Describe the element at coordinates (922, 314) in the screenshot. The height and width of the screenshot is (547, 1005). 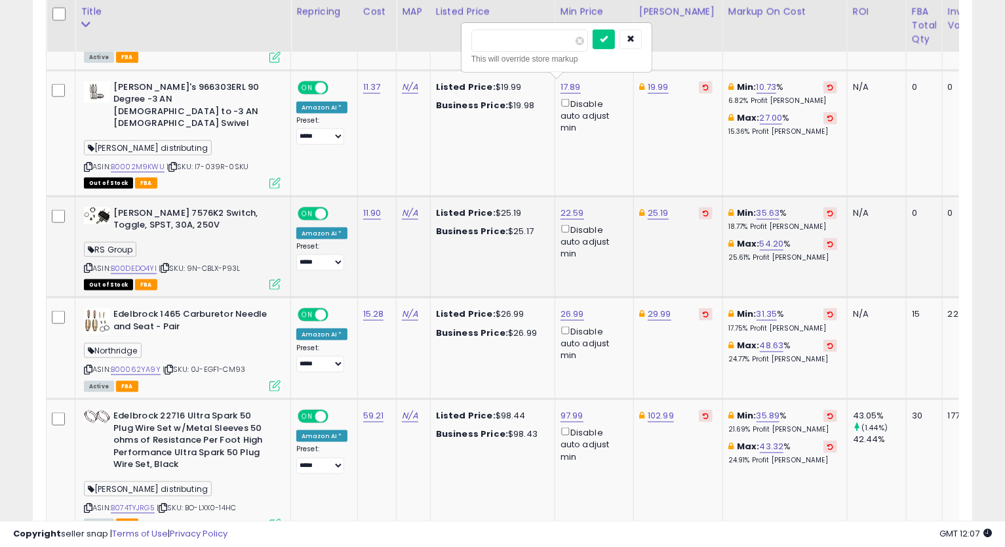
I see `div: 15` at that location.